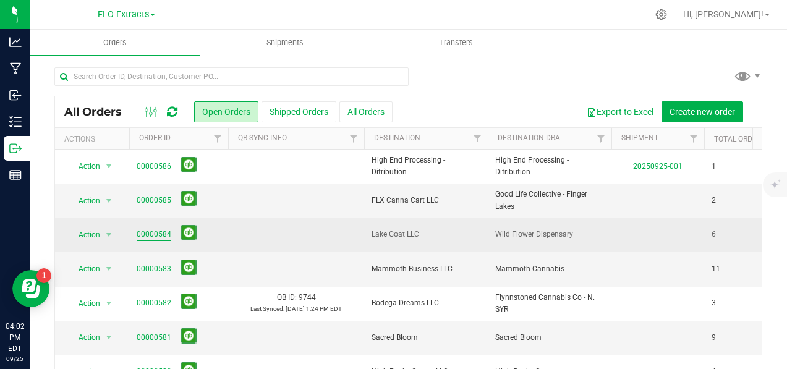 The width and height of the screenshot is (787, 369). What do you see at coordinates (747, 139) in the screenshot?
I see `a: Total Orderlines` at bounding box center [747, 139].